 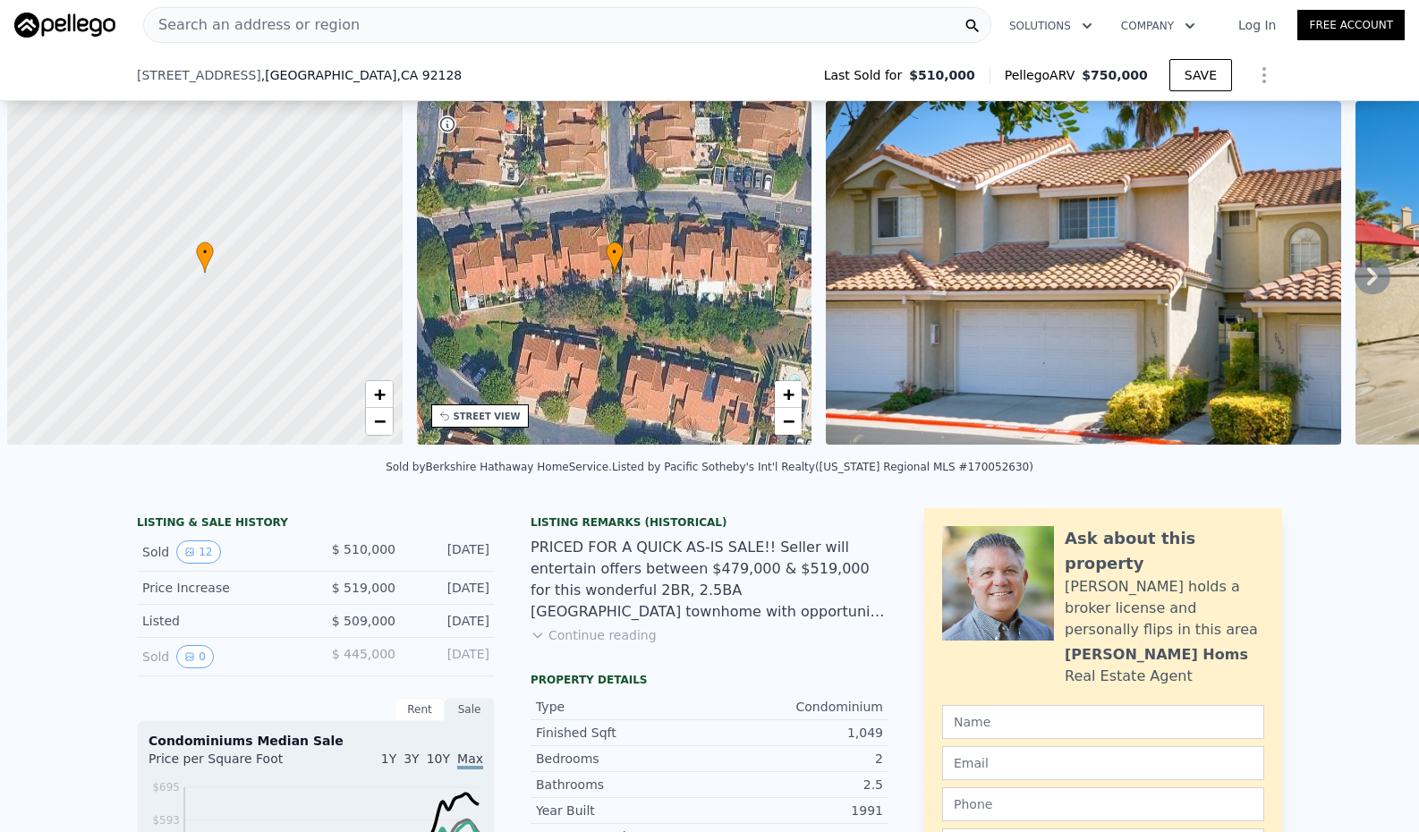 What do you see at coordinates (593, 635) in the screenshot?
I see `button: Continue reading` at bounding box center [593, 635].